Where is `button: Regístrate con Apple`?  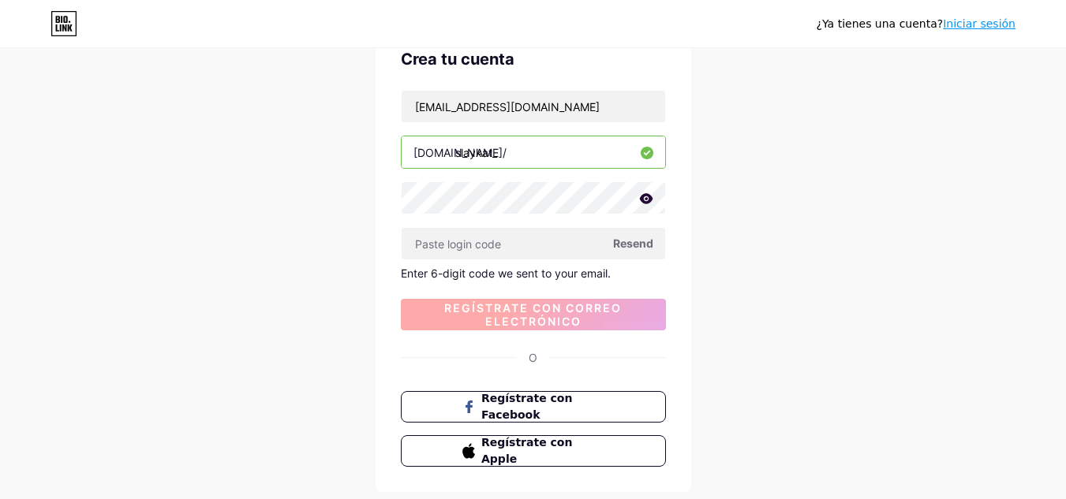
button: Regístrate con Apple is located at coordinates (533, 451).